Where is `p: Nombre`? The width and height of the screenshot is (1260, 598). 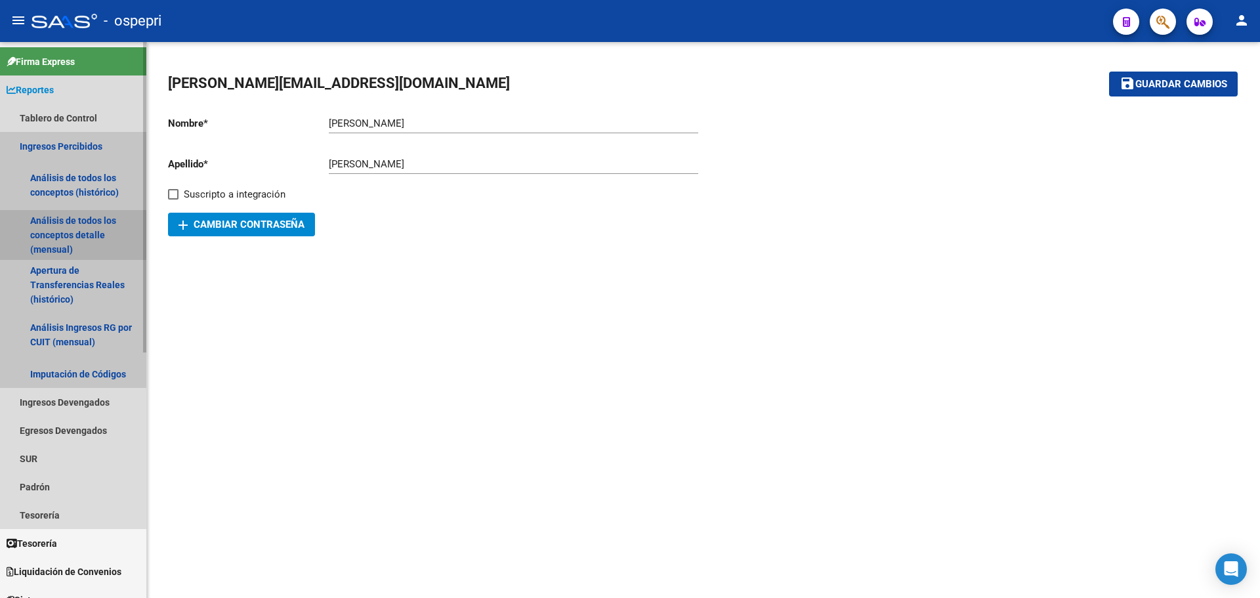
p: Nombre is located at coordinates (248, 123).